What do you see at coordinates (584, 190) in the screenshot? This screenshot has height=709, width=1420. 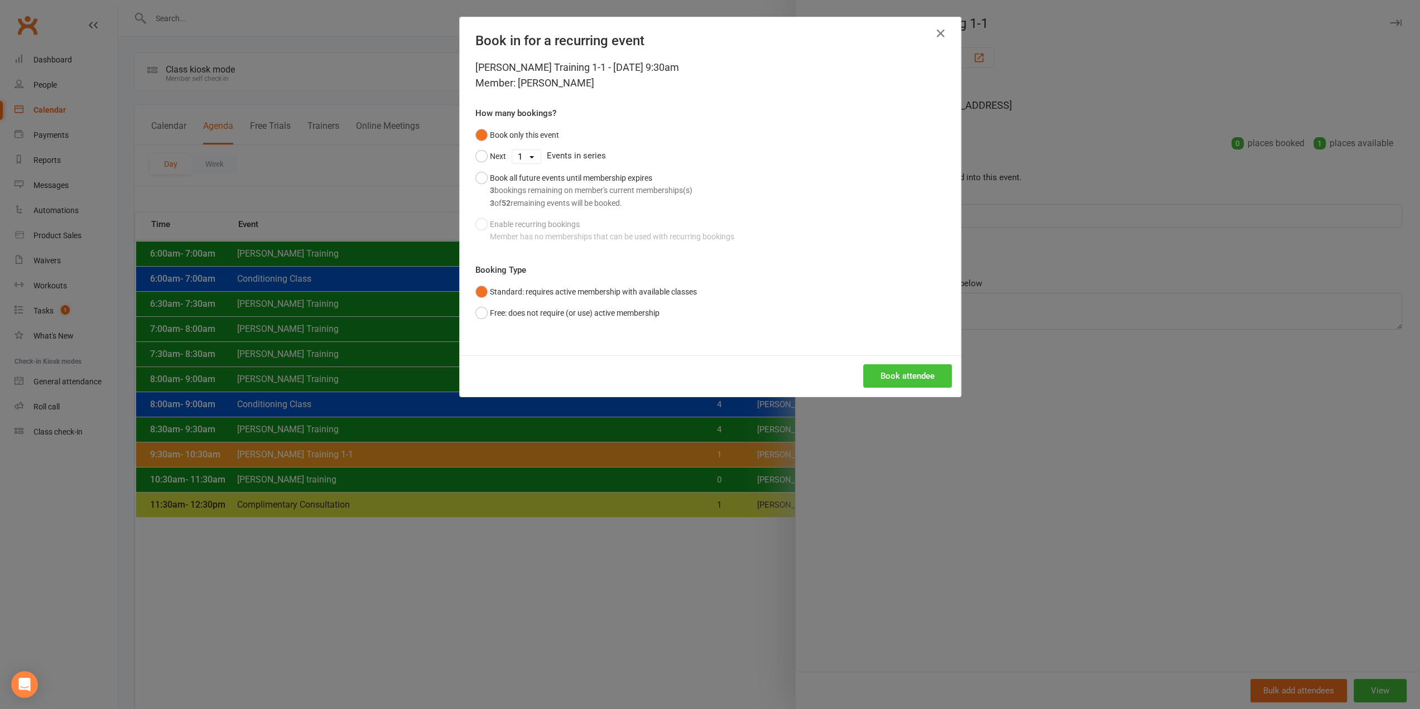 I see `button: Book all future events until membership expires3bookings remaining on member's current membership...` at bounding box center [584, 190].